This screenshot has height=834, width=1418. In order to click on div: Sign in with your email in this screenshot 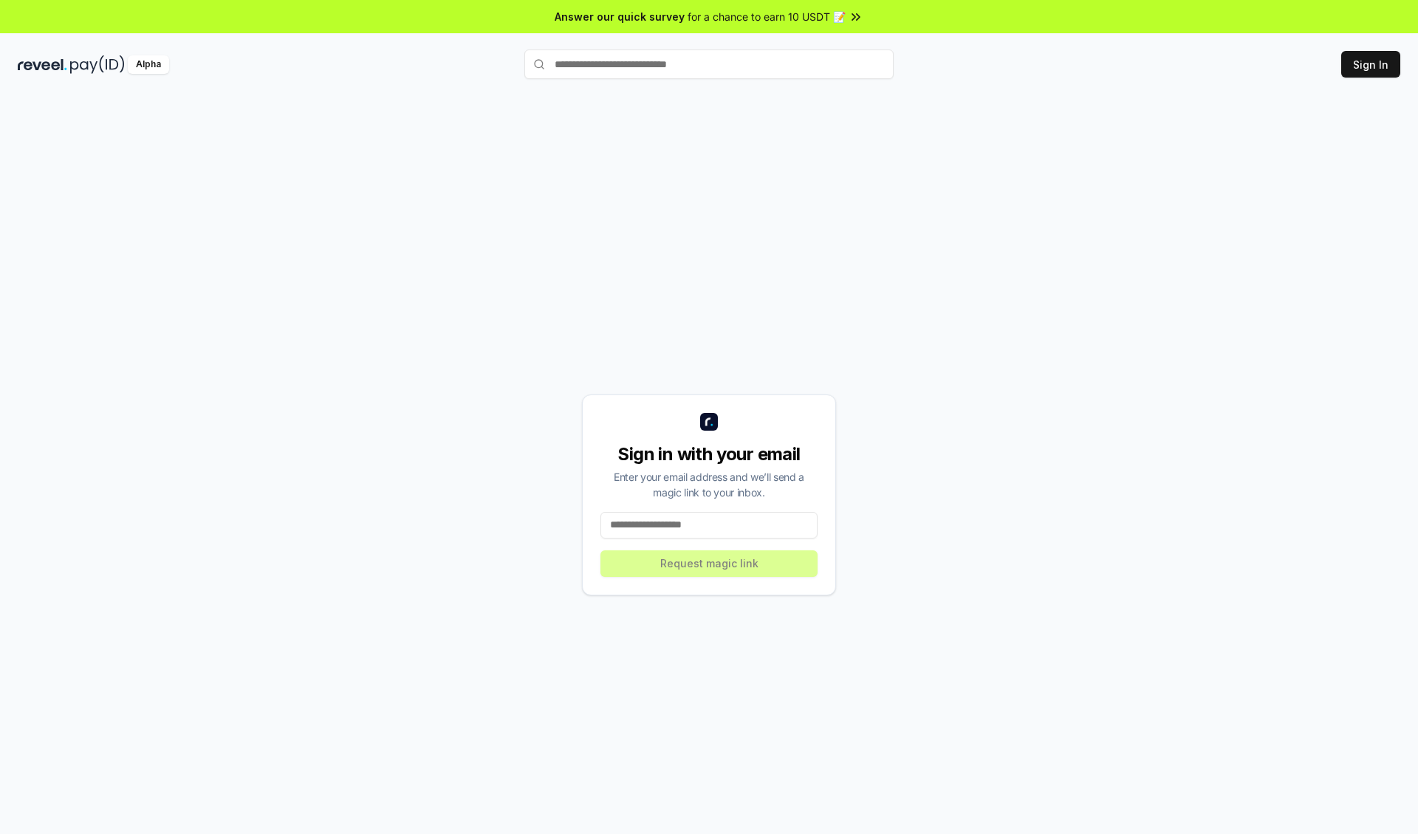, I will do `click(709, 454)`.